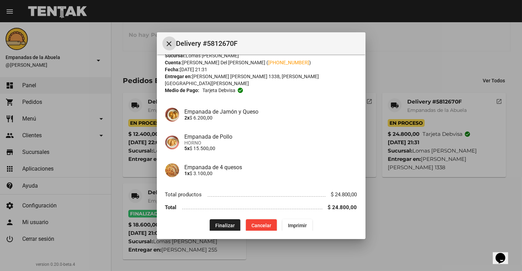 This screenshot has height=271, width=522. I want to click on mat-icon: check_circle, so click(240, 90).